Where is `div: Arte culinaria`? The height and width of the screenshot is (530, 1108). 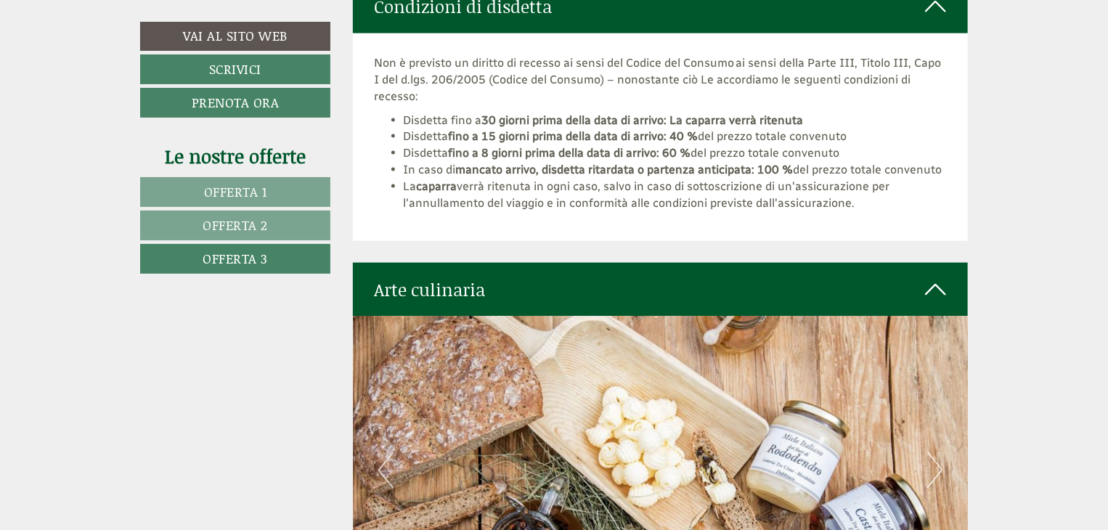
div: Arte culinaria is located at coordinates (661, 290).